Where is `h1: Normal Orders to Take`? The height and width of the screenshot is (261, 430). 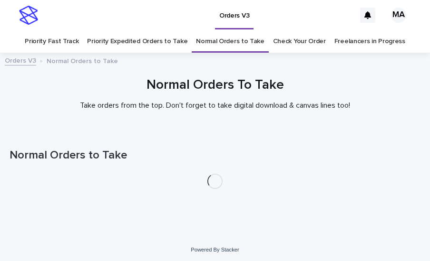
h1: Normal Orders to Take is located at coordinates (215, 155).